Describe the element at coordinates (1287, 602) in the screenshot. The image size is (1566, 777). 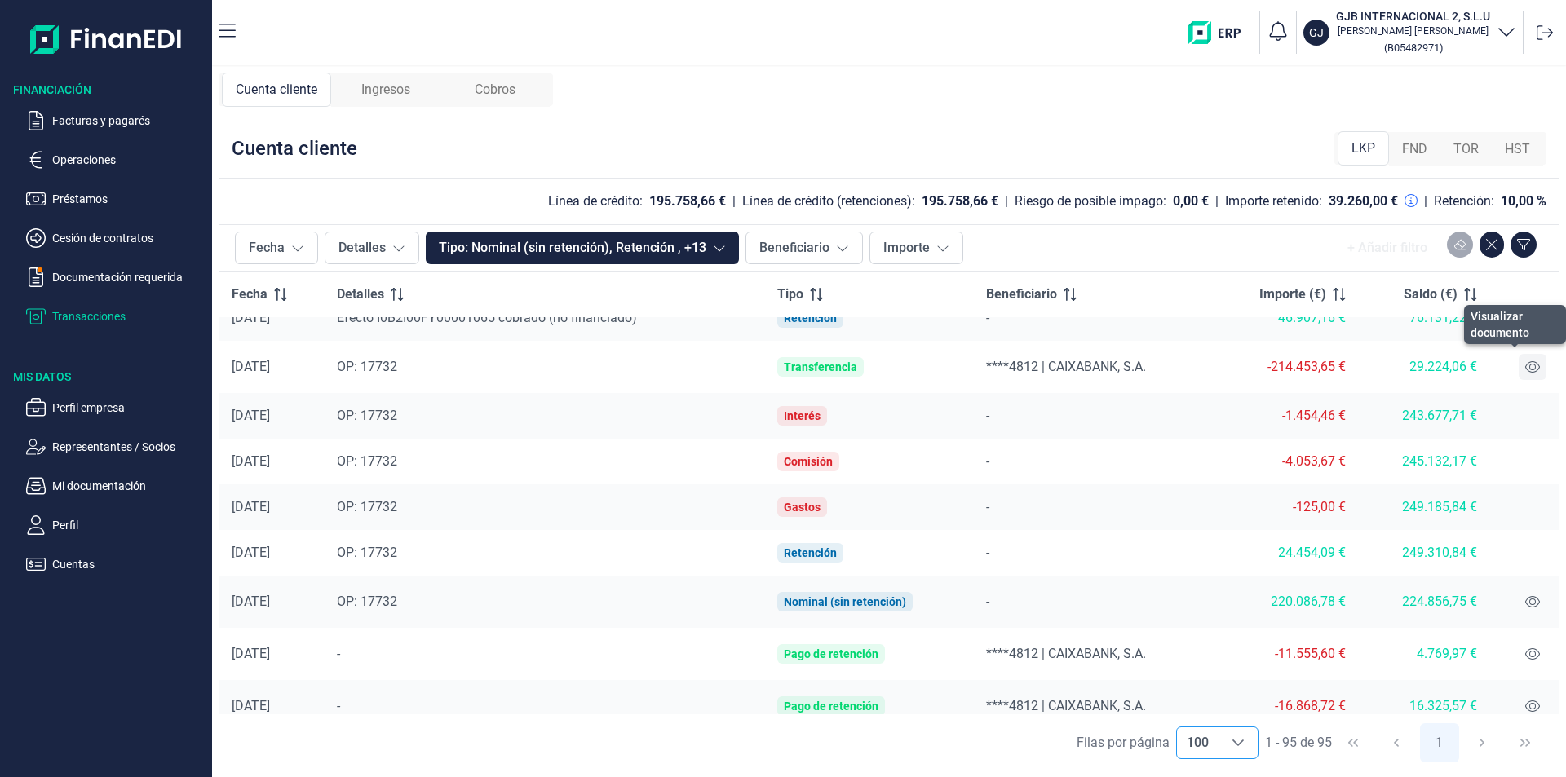
I see `div: 220.086,78 €` at that location.